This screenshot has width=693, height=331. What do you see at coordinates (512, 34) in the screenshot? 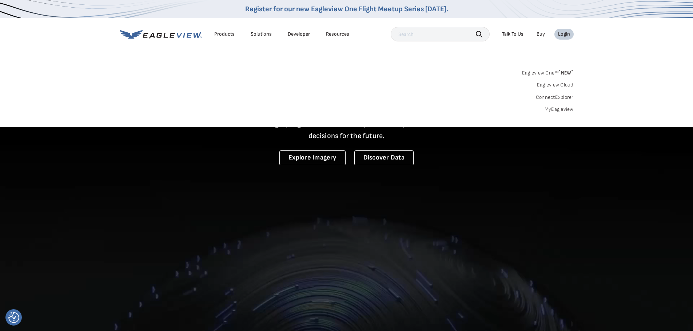
I see `div: Talk To Us` at bounding box center [512, 34].